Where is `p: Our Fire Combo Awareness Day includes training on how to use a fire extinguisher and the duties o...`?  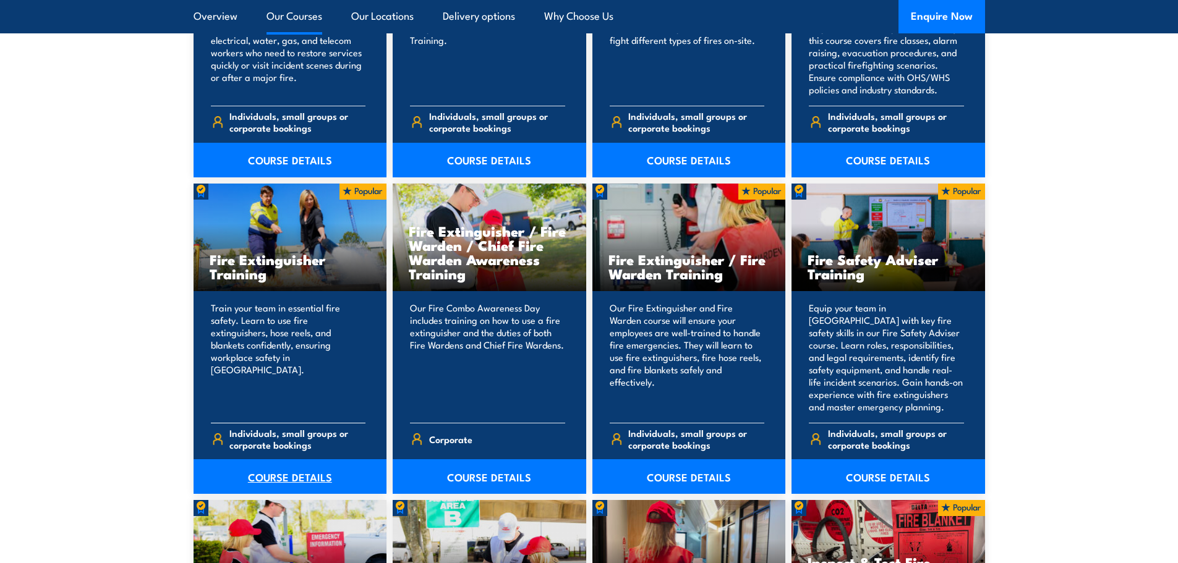 p: Our Fire Combo Awareness Day includes training on how to use a fire extinguisher and the duties o... is located at coordinates (487, 357).